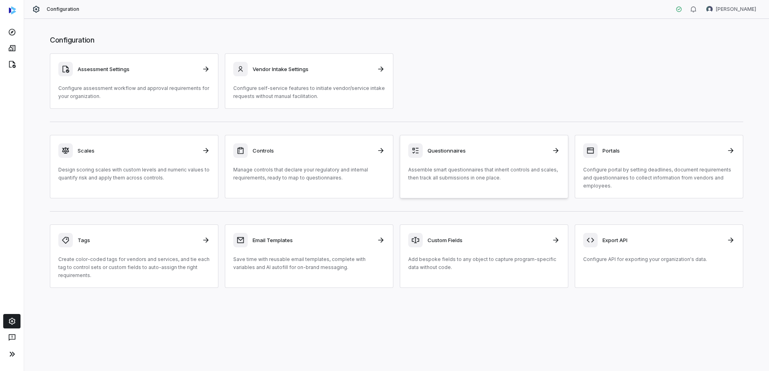 This screenshot has height=371, width=769. What do you see at coordinates (487, 151) in the screenshot?
I see `h3: Questionnaires` at bounding box center [487, 151].